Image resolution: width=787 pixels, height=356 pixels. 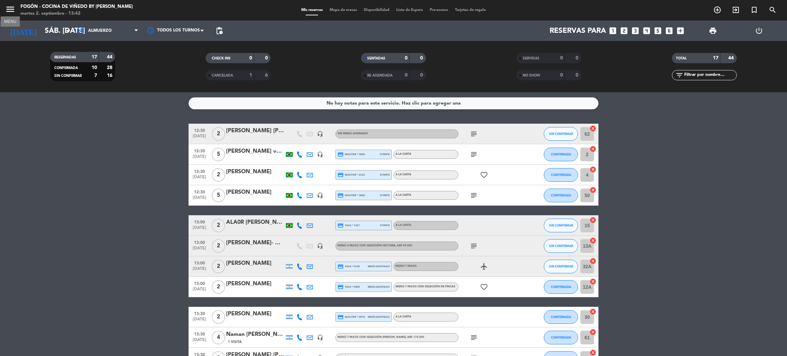 I want to click on span: Mis reservas, so click(x=312, y=10).